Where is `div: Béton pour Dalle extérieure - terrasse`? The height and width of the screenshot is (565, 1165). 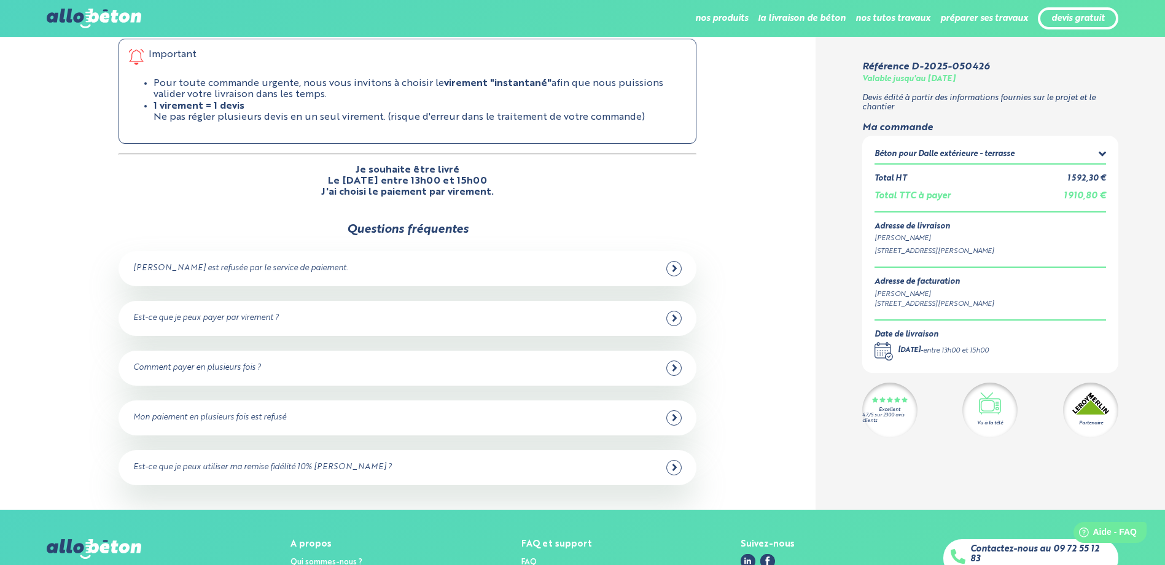 div: Béton pour Dalle extérieure - terrasse is located at coordinates (944, 154).